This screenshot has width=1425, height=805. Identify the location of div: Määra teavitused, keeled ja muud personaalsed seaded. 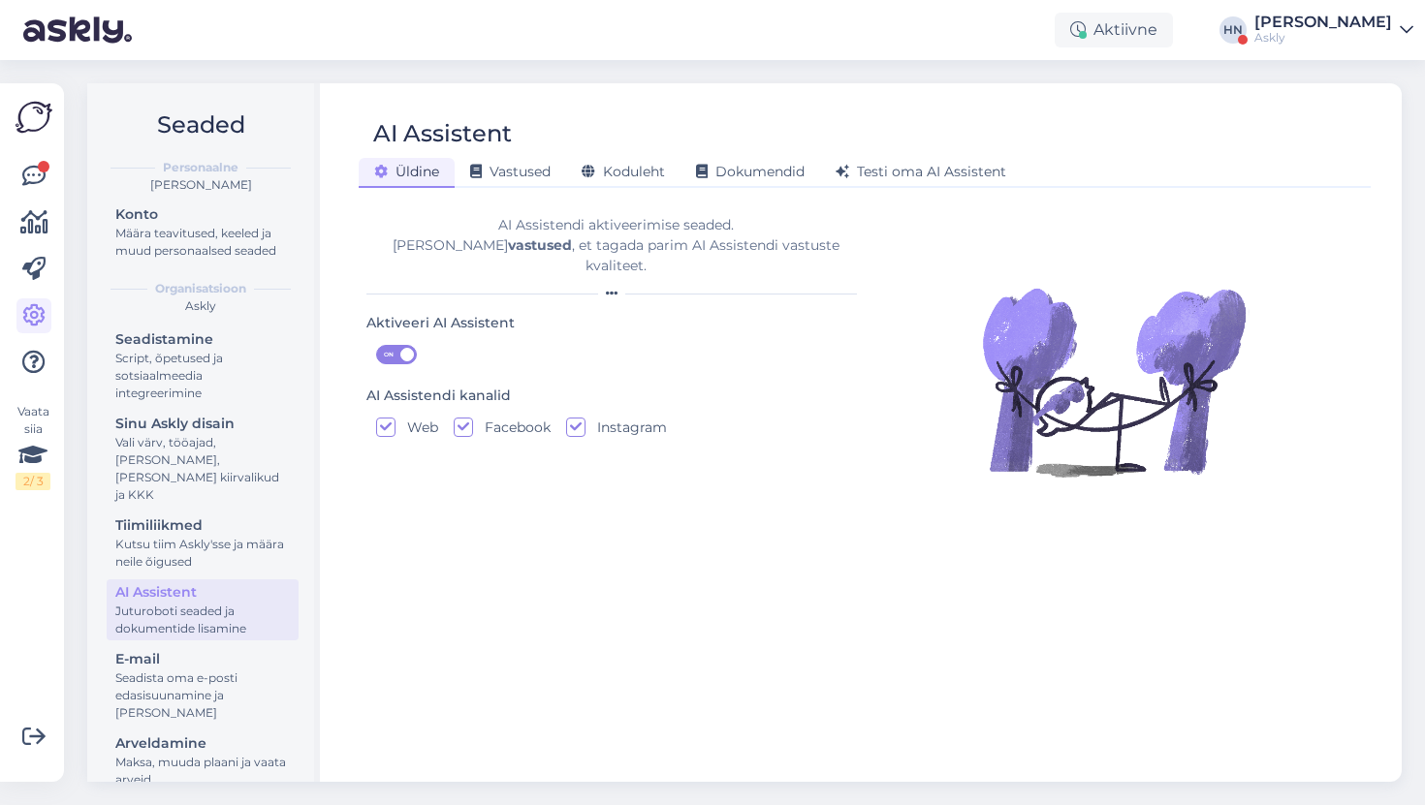
(203, 242).